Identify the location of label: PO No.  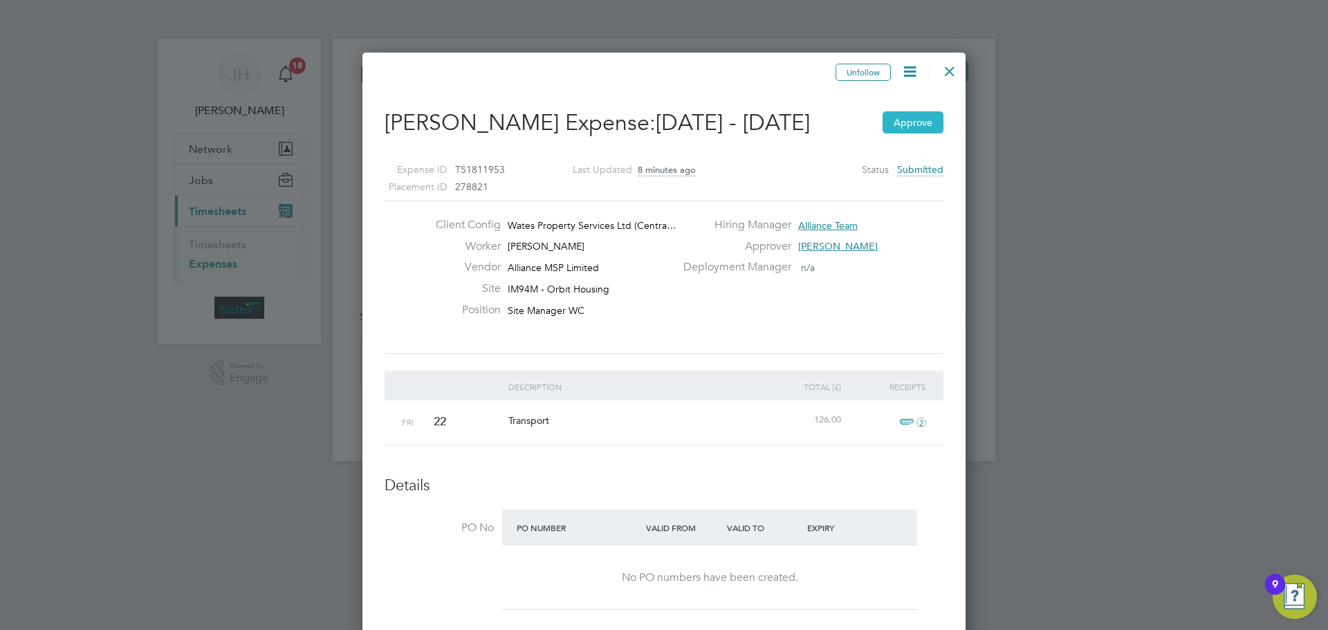
(439, 528).